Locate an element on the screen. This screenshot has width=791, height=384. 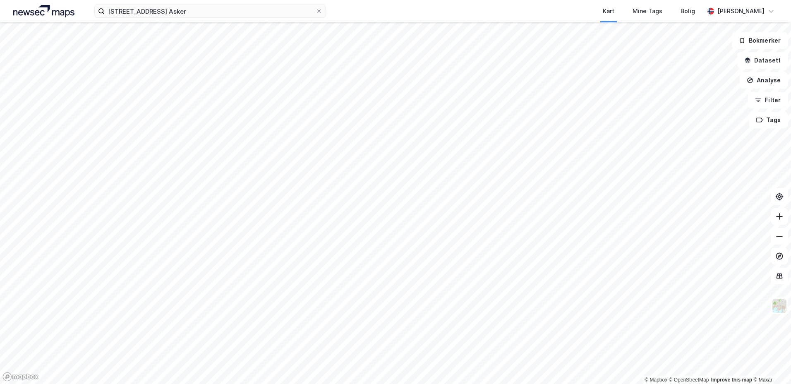
div: Bolig is located at coordinates (688, 11).